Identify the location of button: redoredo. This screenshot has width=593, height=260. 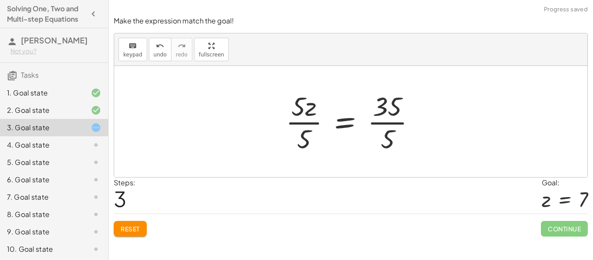
(181, 49).